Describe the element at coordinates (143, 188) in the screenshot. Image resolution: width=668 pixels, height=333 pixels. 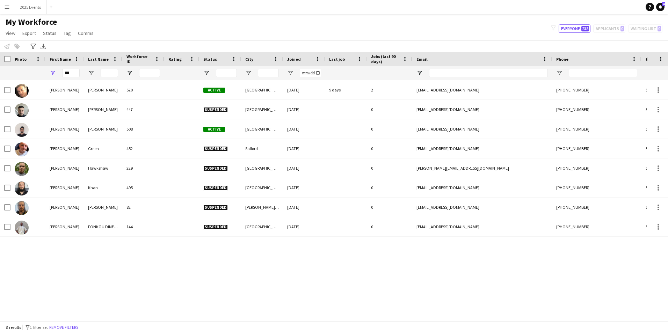
I see `div: 495` at that location.